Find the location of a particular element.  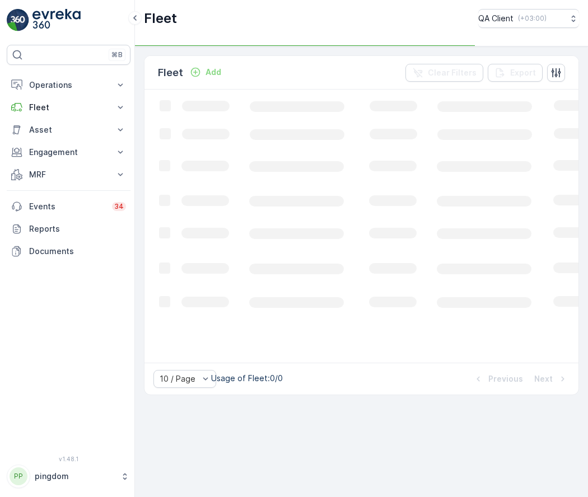

p: Add is located at coordinates (213, 72).